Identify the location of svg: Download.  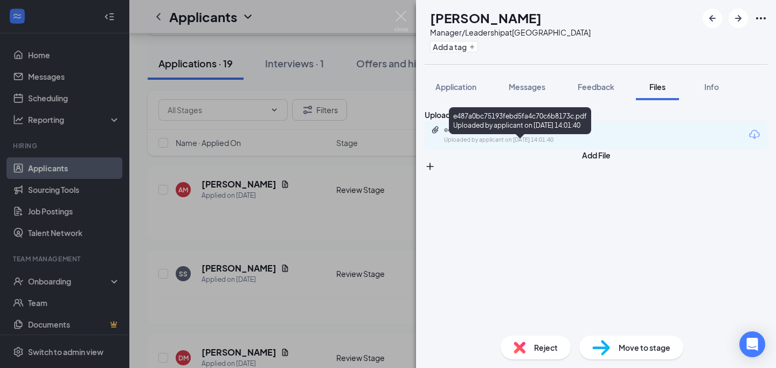
(754, 135).